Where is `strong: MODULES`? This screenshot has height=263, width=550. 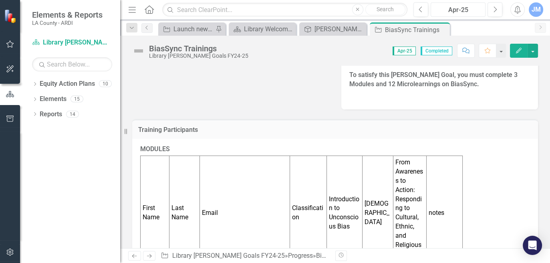
strong: MODULES is located at coordinates (155, 149).